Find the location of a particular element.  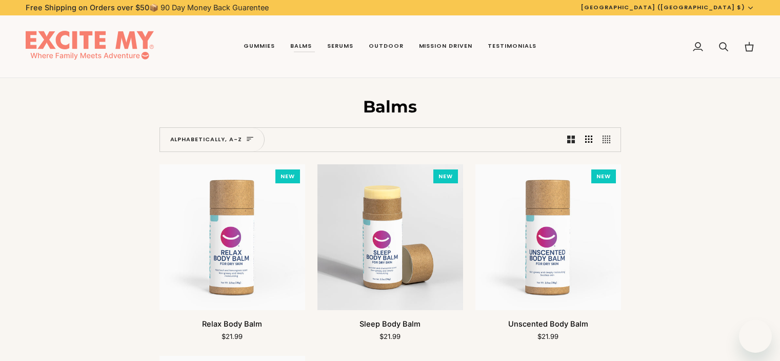

h1: Balms is located at coordinates (390, 107).